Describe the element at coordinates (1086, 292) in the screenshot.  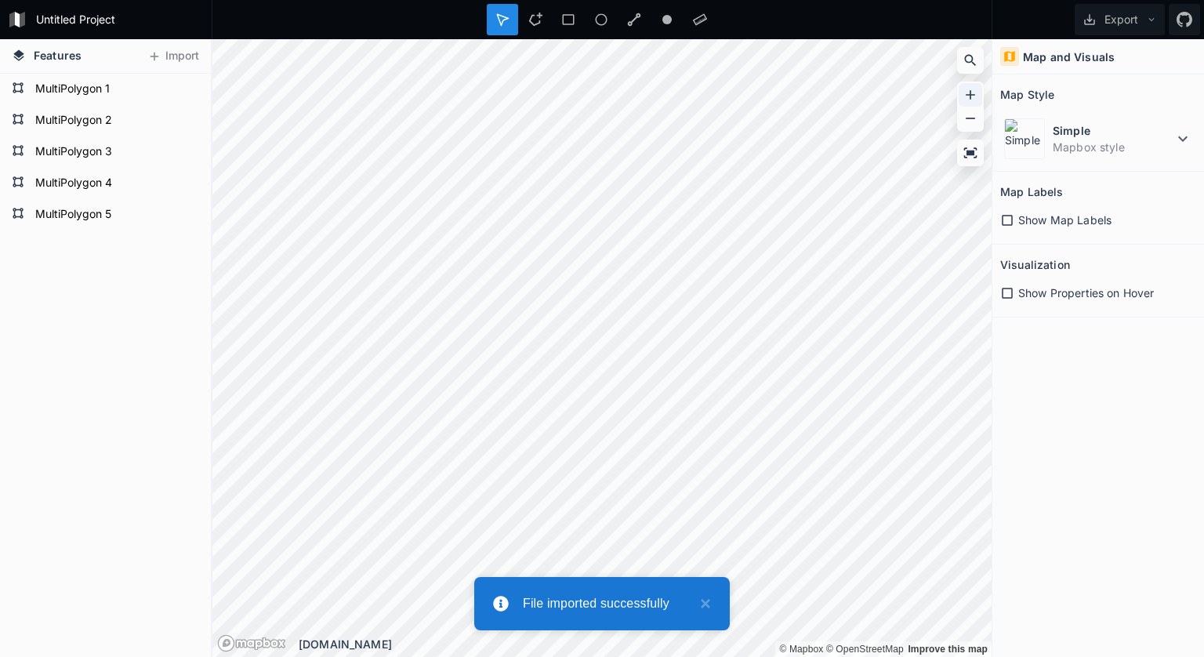
I see `span: Show Properties on Hover` at that location.